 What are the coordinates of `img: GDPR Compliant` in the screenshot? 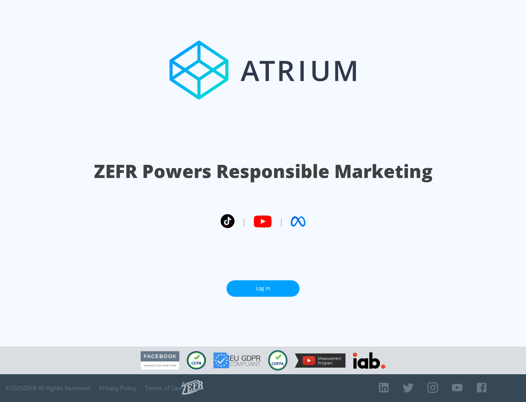 It's located at (237, 360).